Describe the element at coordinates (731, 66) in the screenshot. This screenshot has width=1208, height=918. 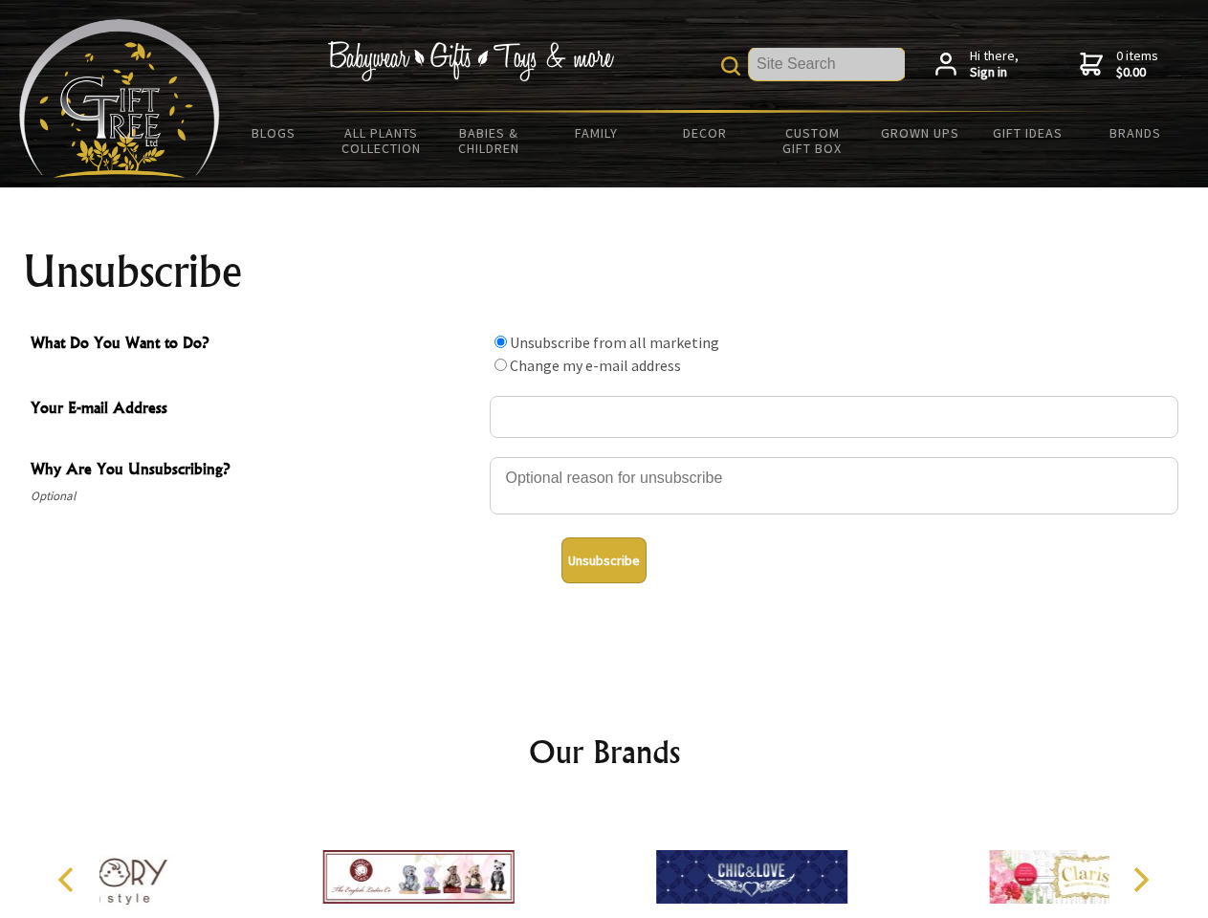
I see `img: product search` at that location.